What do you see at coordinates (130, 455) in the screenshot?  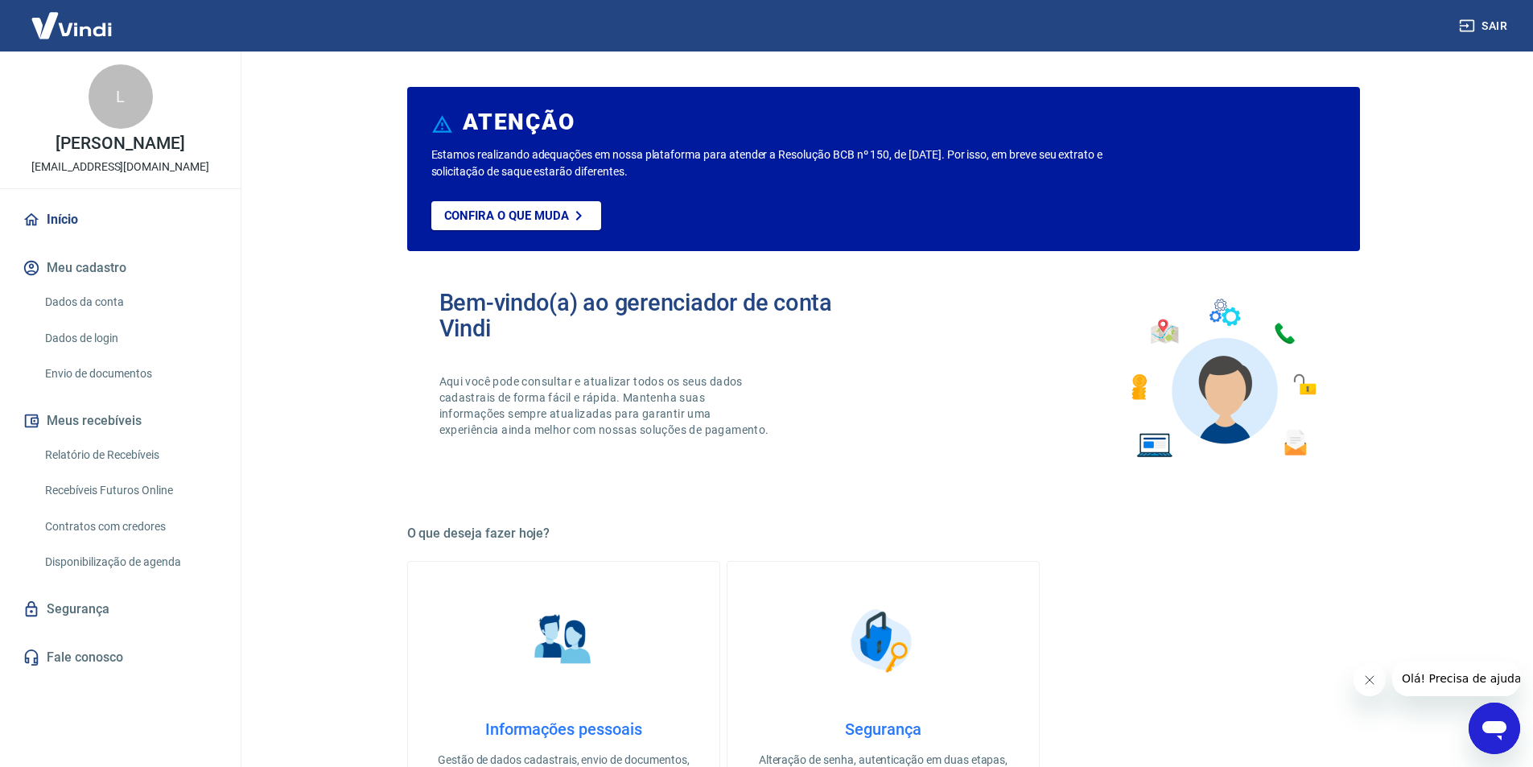 I see `a: Relatório de Recebíveis` at bounding box center [130, 455].